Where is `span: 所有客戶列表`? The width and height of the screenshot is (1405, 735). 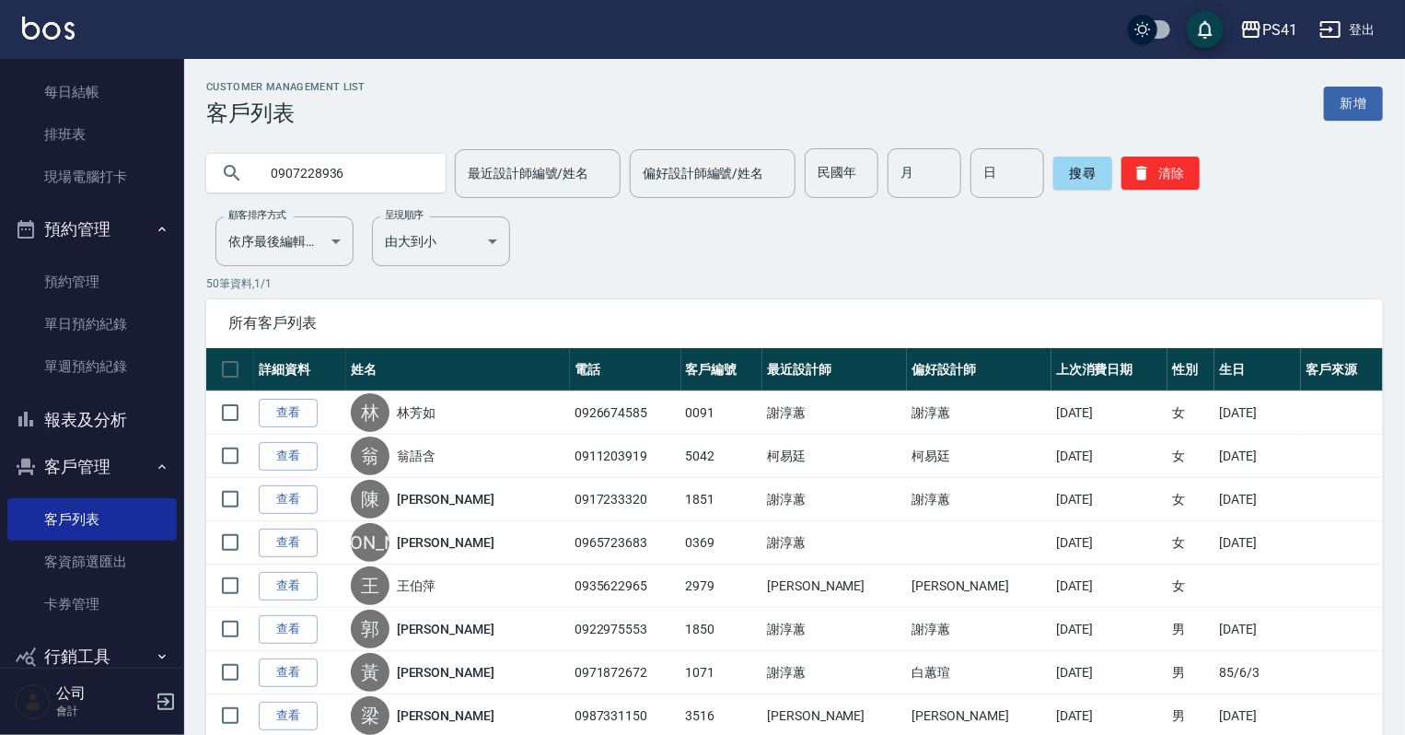
span: 所有客戶列表 is located at coordinates (794, 323).